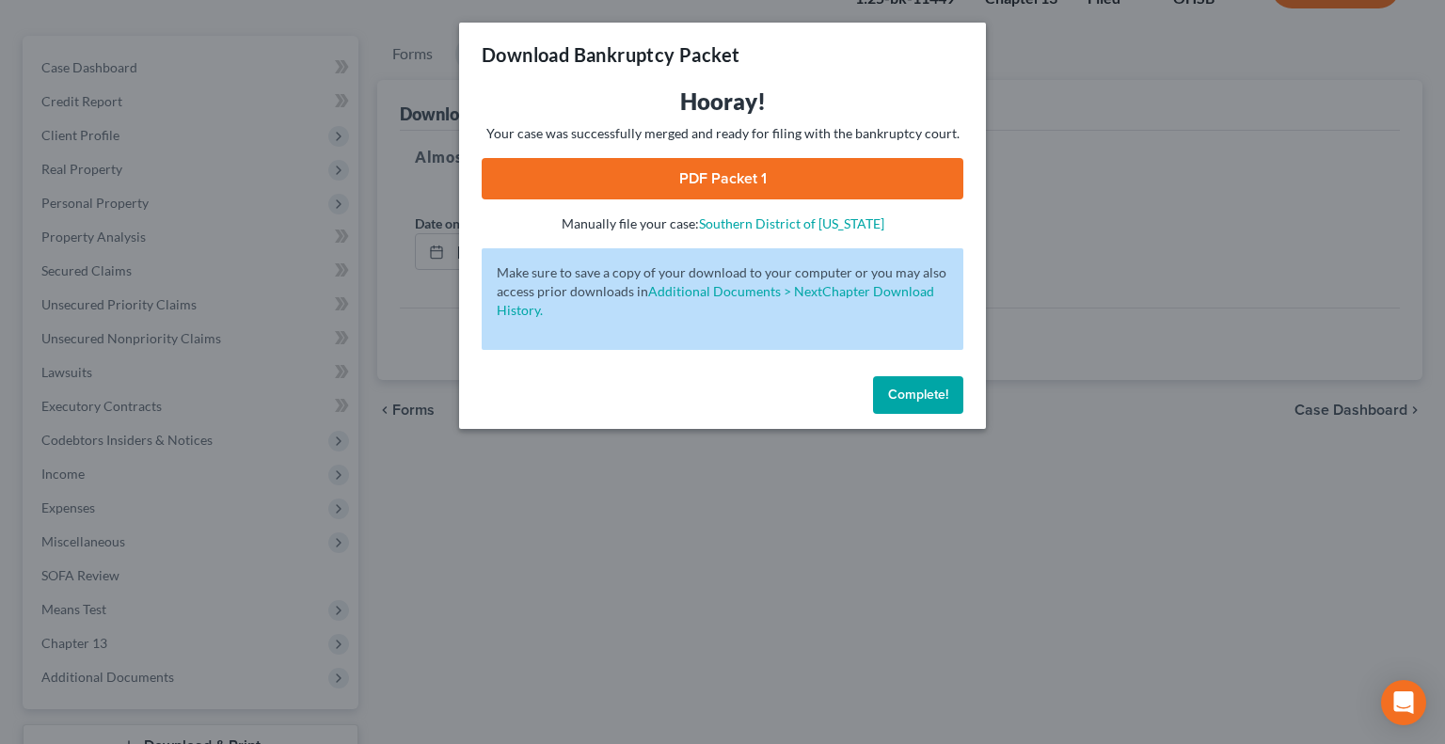 The image size is (1445, 744). Describe the element at coordinates (722, 179) in the screenshot. I see `a: PDF Packet 1` at that location.